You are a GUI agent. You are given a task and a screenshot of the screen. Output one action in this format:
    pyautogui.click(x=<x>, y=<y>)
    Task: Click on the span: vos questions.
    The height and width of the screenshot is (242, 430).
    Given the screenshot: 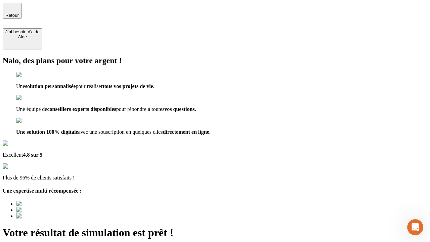 What is the action you would take?
    pyautogui.click(x=180, y=109)
    